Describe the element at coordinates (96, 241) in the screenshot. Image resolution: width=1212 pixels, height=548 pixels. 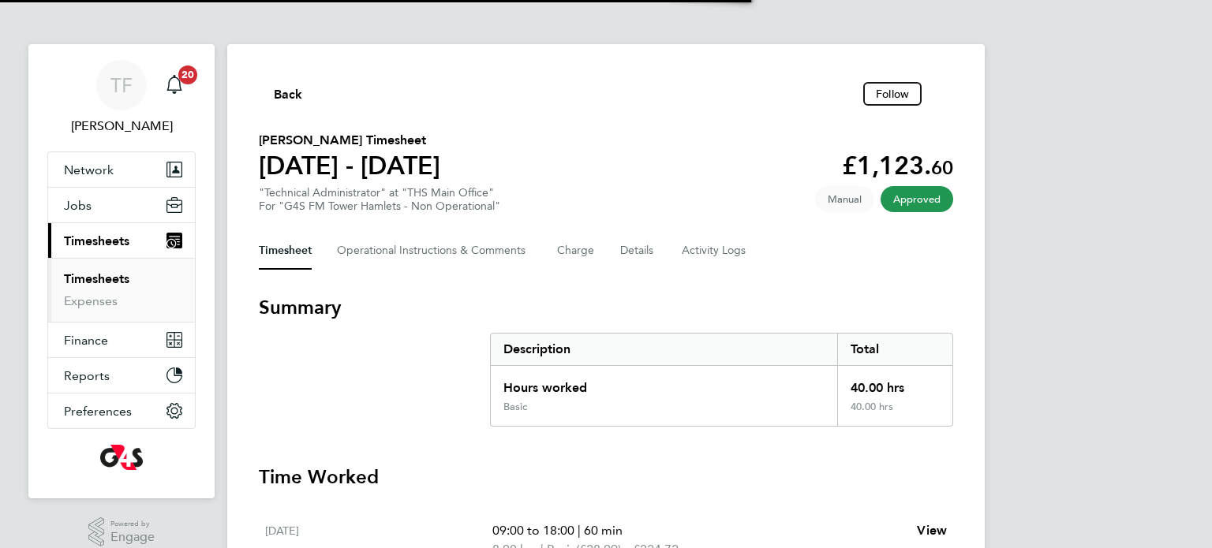
I see `span: Timesheets` at that location.